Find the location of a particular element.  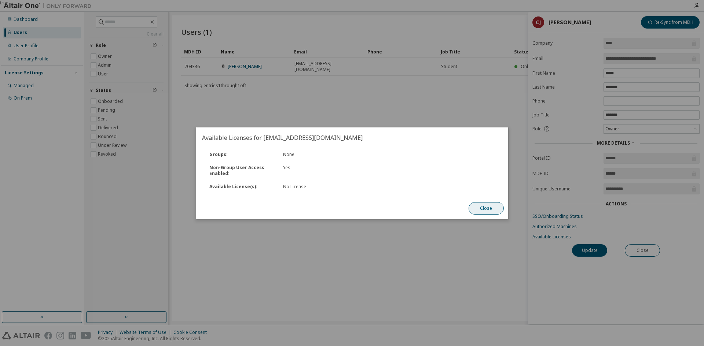

div: Yes is located at coordinates (333, 171).